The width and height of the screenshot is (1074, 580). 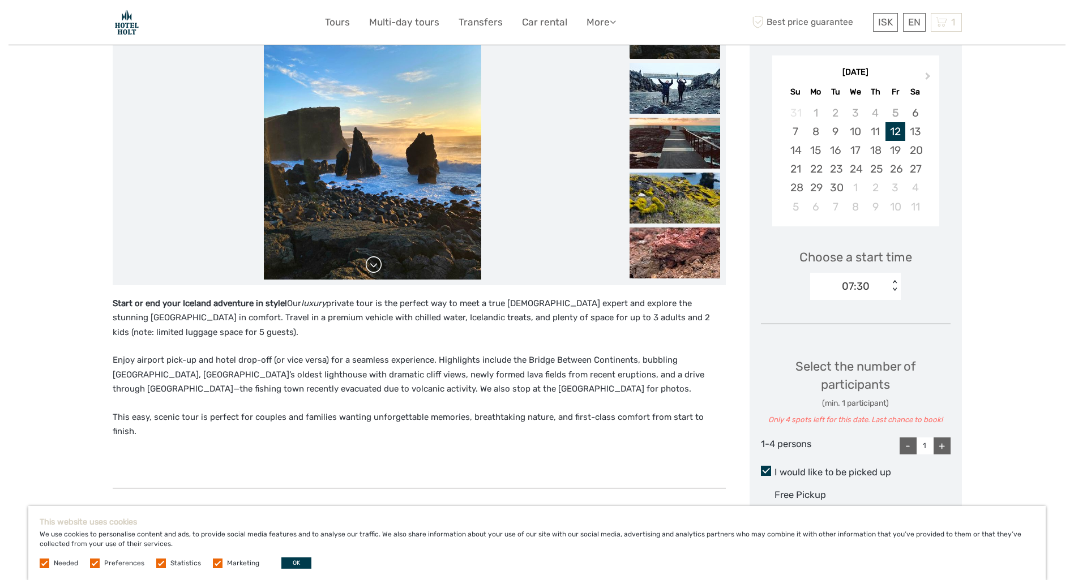 I want to click on div: month 2025-09, so click(x=856, y=160).